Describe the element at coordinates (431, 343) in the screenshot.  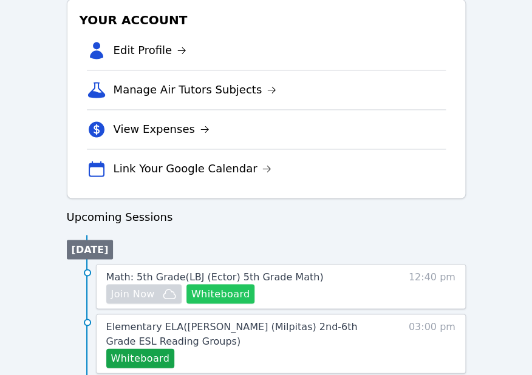
I see `span: 03:00 pm` at that location.